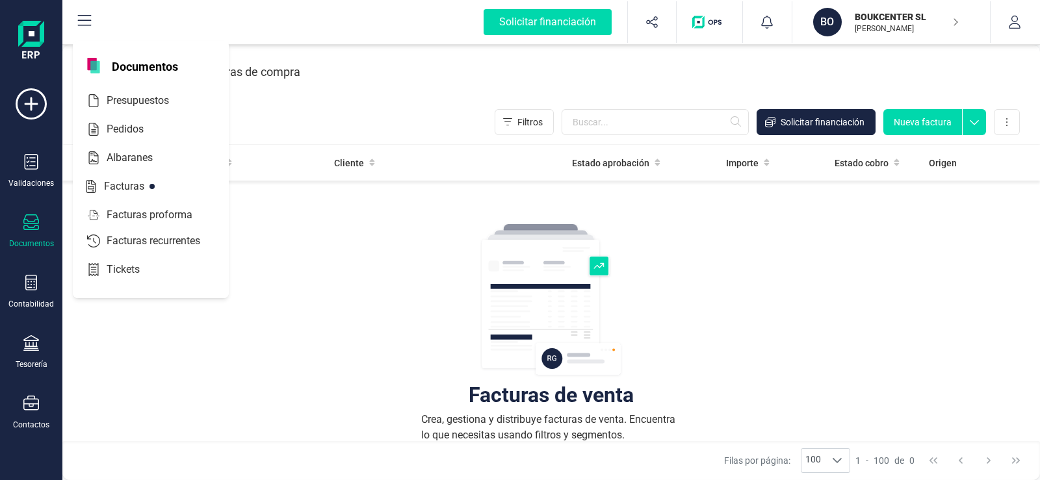  I want to click on div: Crea, gestiona y distribuye facturas de venta. Encuentra lo que necesitas usando filtros y segmen..., so click(551, 428).